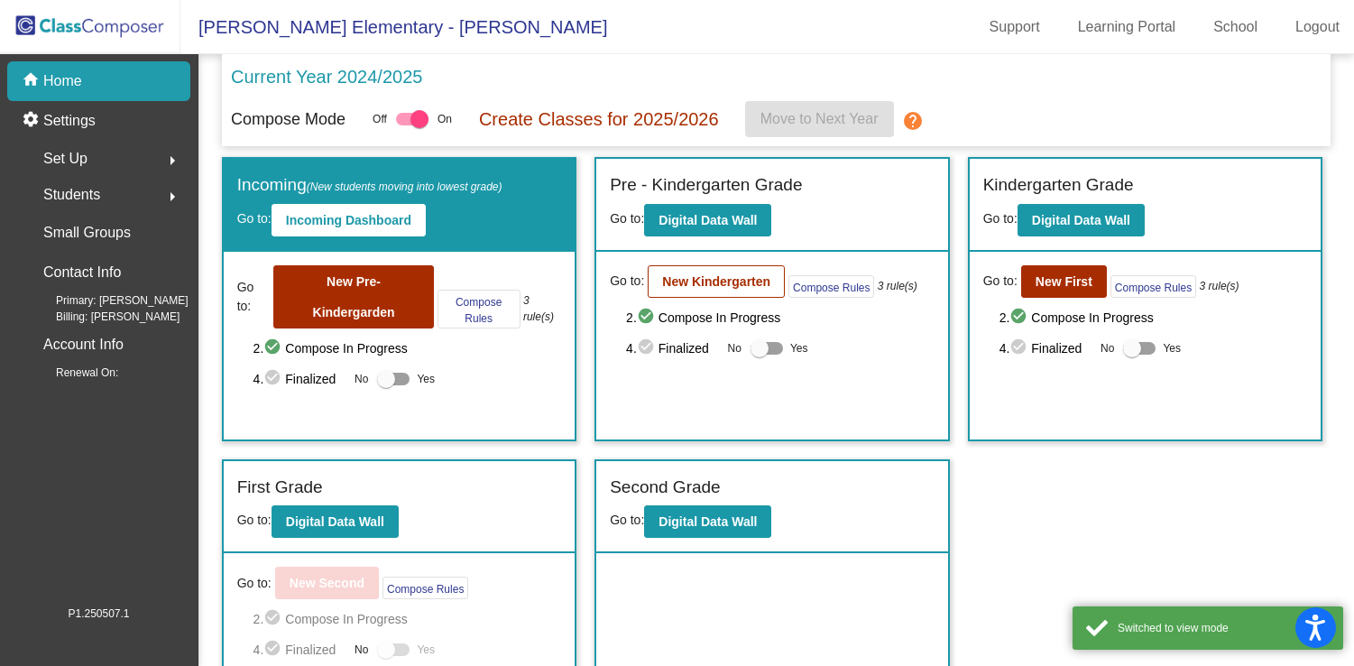  What do you see at coordinates (1058, 185) in the screenshot?
I see `label: Kindergarten Grade` at bounding box center [1058, 185].